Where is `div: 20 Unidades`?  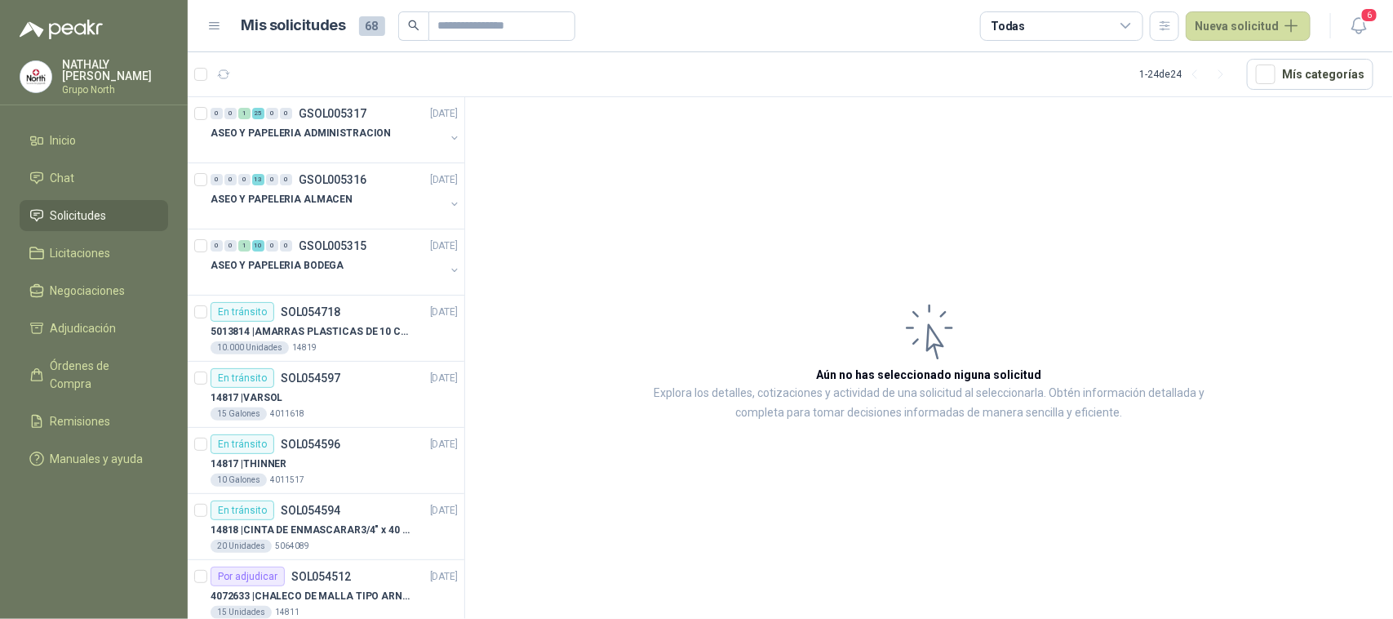 div: 20 Unidades is located at coordinates (241, 546).